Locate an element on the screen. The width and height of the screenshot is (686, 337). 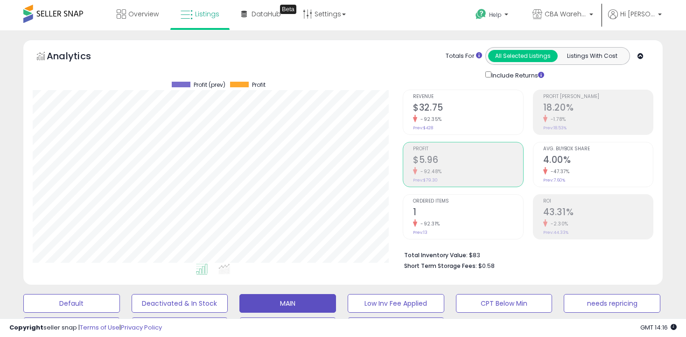
span: Revenue is located at coordinates (467, 97).